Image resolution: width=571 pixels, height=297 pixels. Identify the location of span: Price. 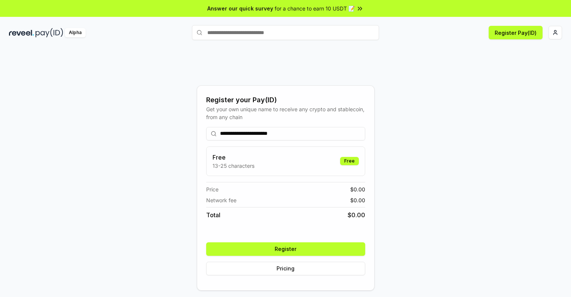
(212, 189).